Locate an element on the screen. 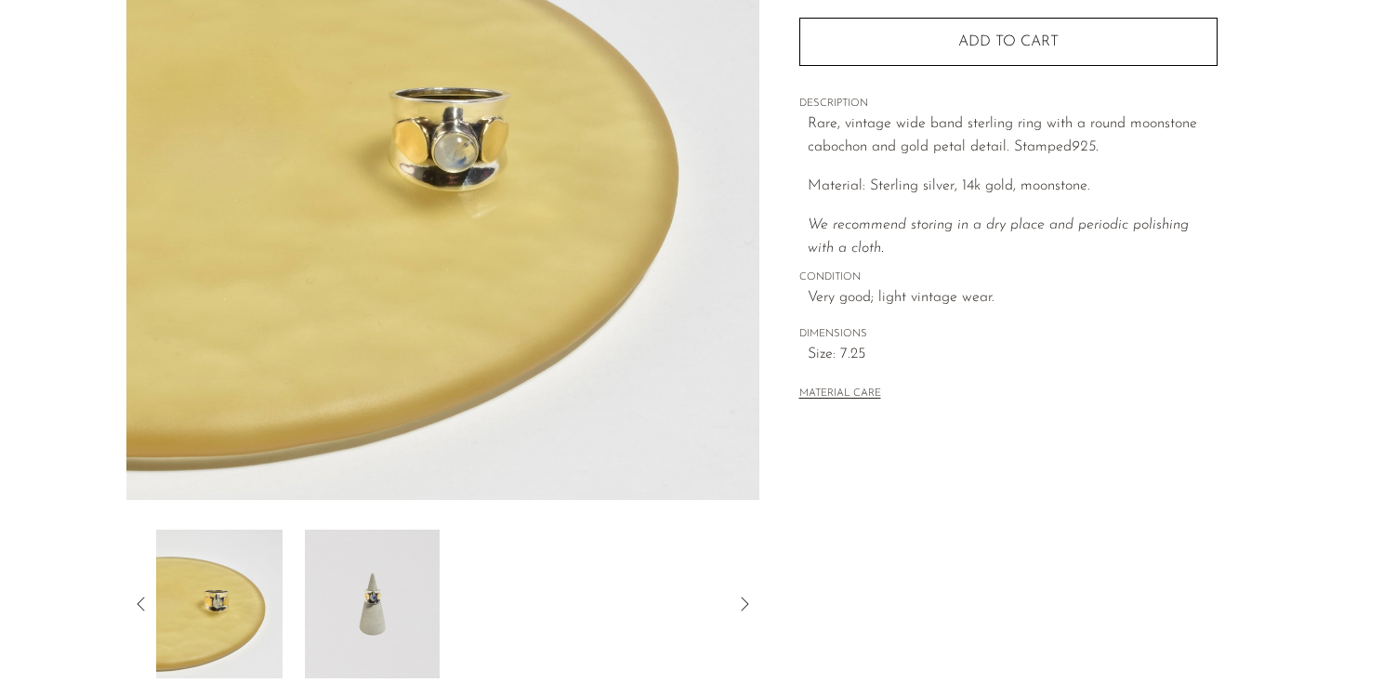  span: DIMENSIONS is located at coordinates (1008, 335).